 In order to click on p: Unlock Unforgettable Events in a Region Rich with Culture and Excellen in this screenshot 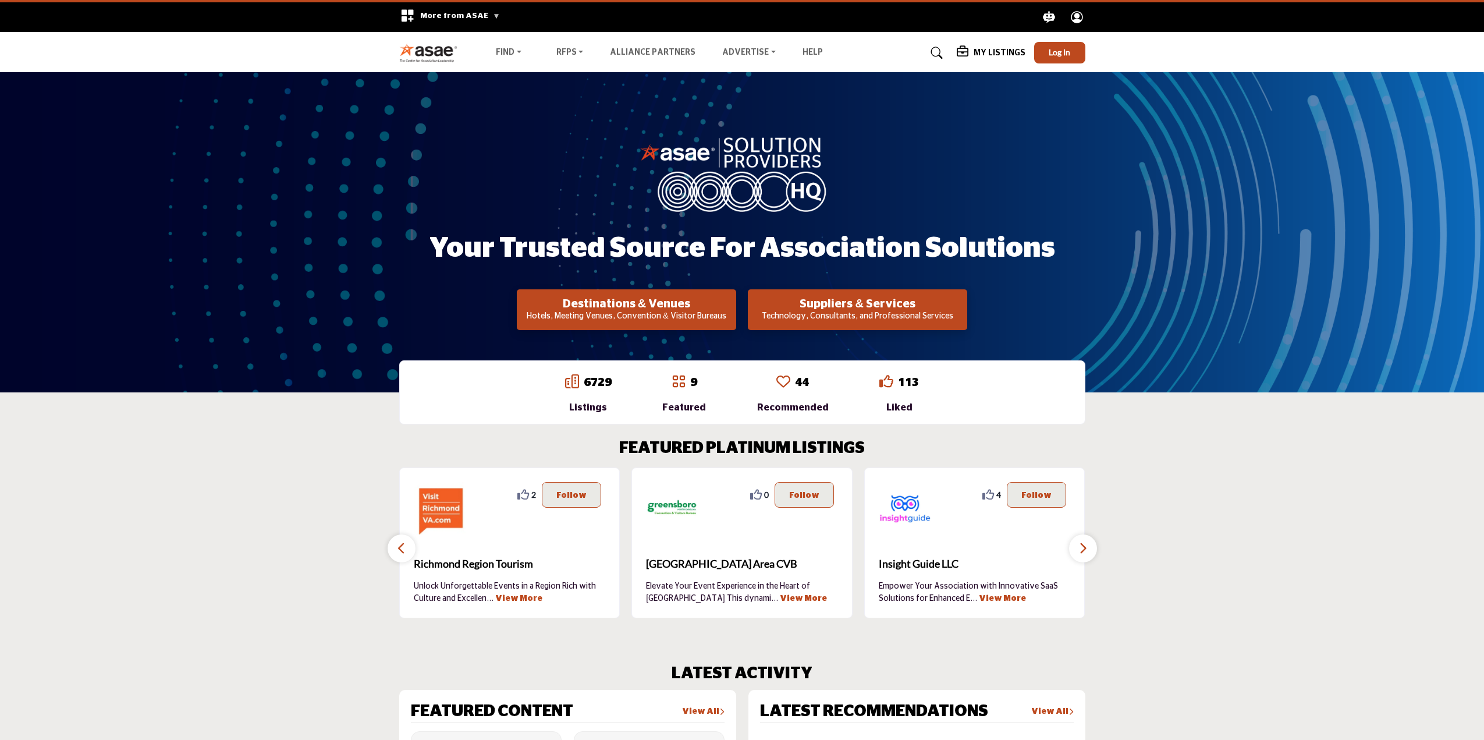, I will do `click(510, 592)`.